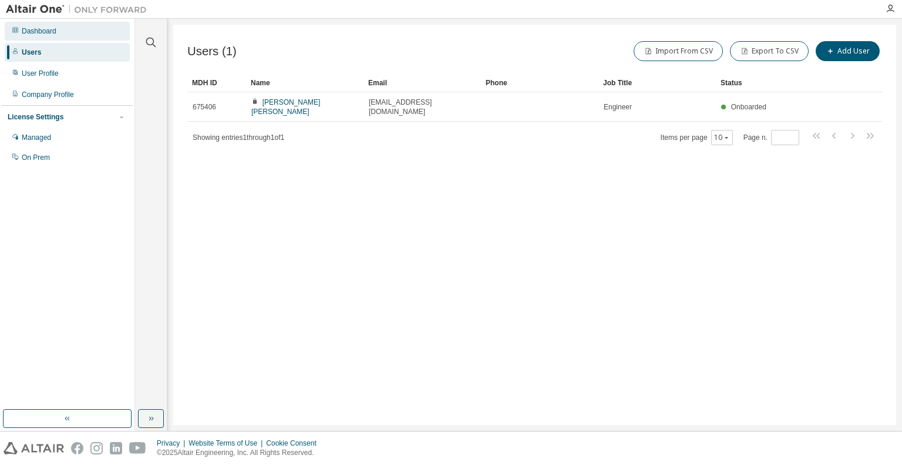 This screenshot has height=465, width=902. Describe the element at coordinates (238, 137) in the screenshot. I see `span: Showing entries 1 through 1 of 1` at that location.